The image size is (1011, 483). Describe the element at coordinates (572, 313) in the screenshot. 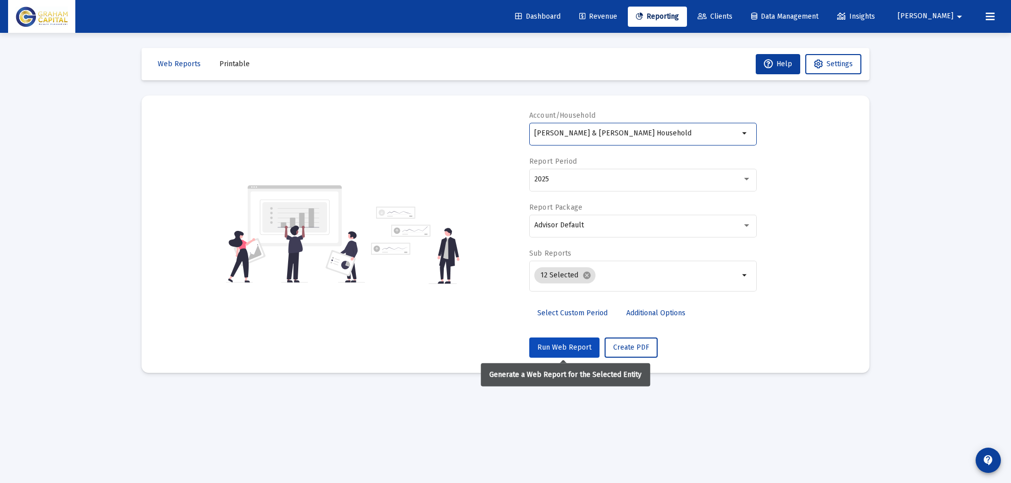

I see `span: Select Custom Period` at that location.